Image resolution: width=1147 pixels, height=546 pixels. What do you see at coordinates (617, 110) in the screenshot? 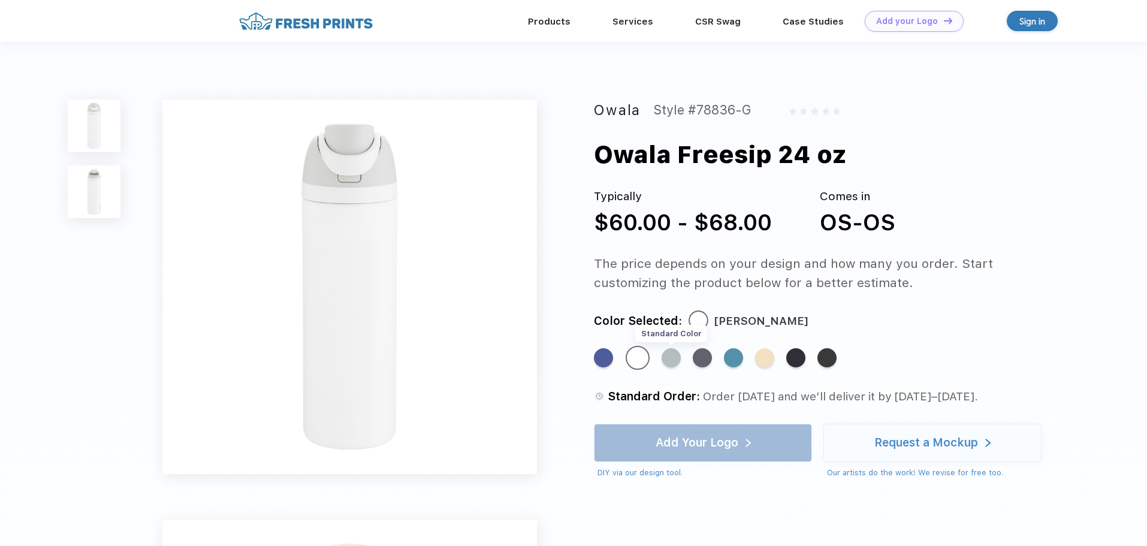
I see `div: Owala` at bounding box center [617, 110].